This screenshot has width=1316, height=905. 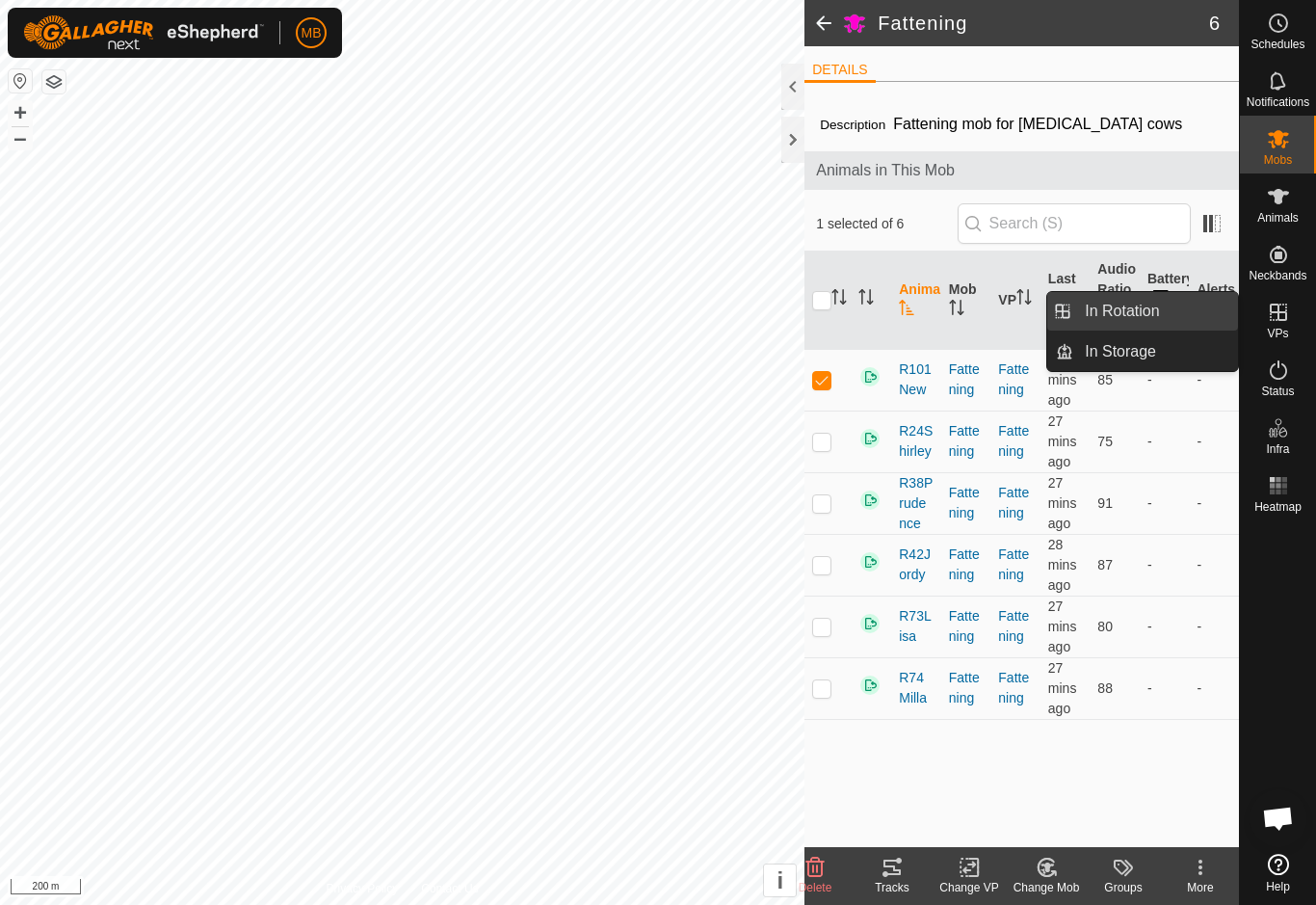 What do you see at coordinates (1043, 23) in the screenshot?
I see `h2: Fattening` at bounding box center [1043, 23].